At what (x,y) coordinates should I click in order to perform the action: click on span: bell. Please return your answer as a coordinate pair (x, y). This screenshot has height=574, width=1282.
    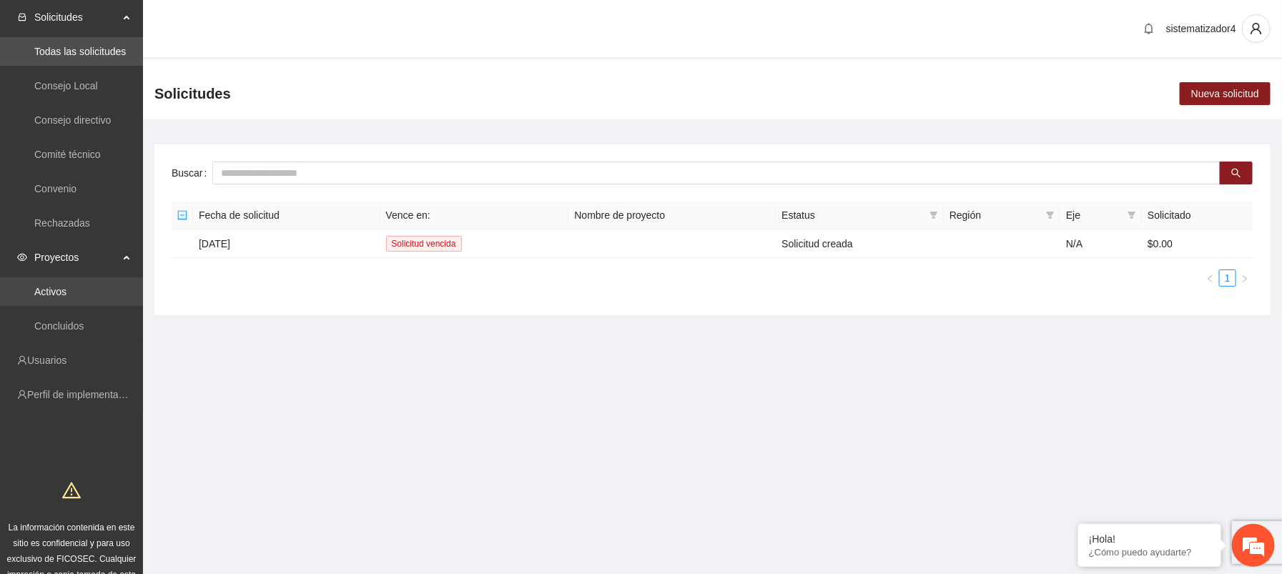
    Looking at the image, I should click on (1149, 29).